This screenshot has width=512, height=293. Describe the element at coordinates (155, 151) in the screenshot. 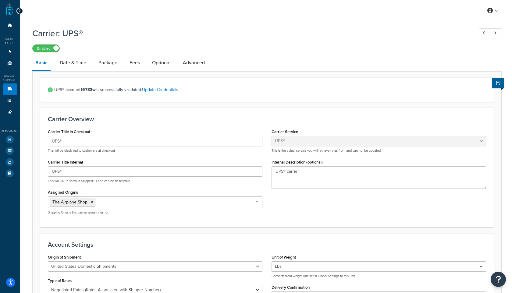

I see `p: This will be displayed to customers at checkout` at that location.